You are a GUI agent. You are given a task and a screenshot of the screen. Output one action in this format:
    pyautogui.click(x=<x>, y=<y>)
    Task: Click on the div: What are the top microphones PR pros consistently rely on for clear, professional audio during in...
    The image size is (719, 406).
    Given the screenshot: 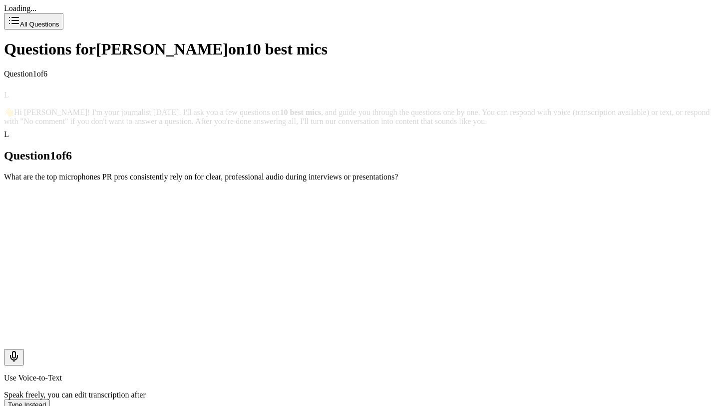 What is the action you would take?
    pyautogui.click(x=360, y=177)
    